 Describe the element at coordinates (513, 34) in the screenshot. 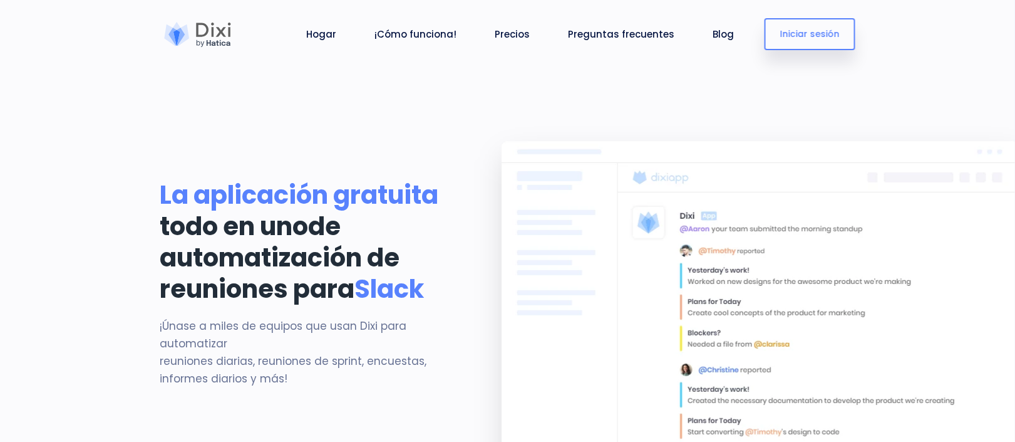

I see `a: Precios` at that location.